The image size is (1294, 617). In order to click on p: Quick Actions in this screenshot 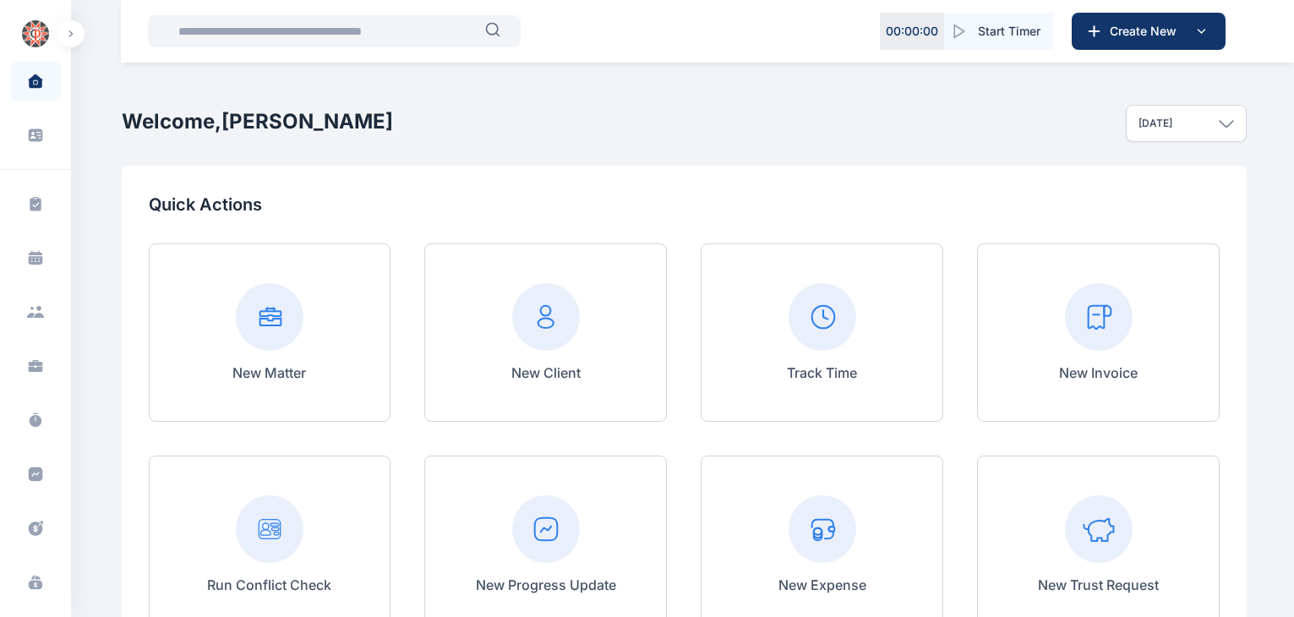, I will do `click(684, 204)`.